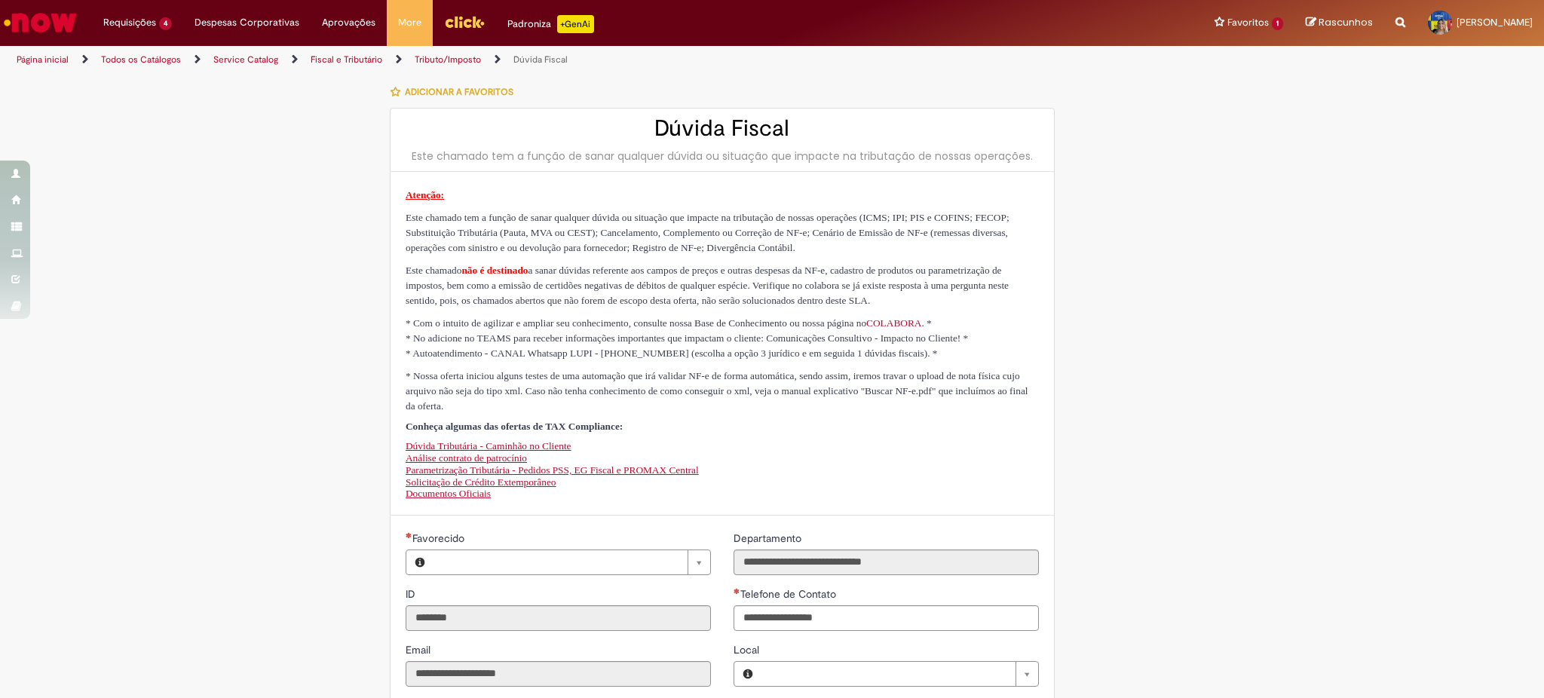 The height and width of the screenshot is (698, 1544). Describe the element at coordinates (440, 538) in the screenshot. I see `span: Necessários - Favorecido` at that location.